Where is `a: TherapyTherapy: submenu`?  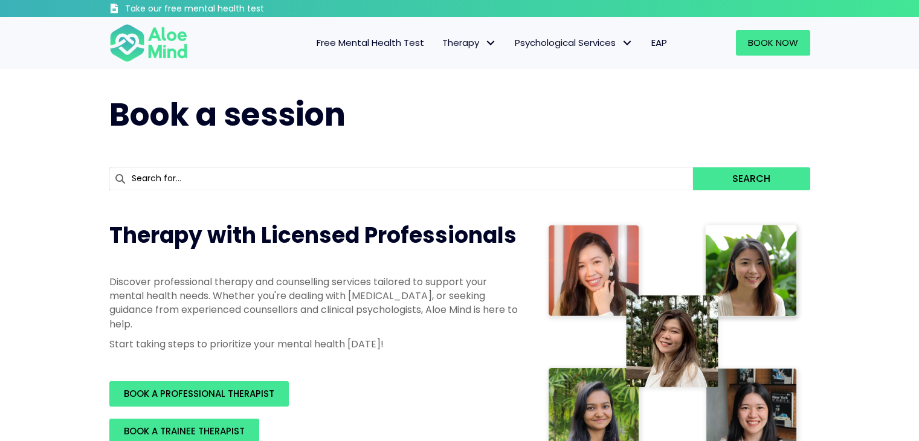 a: TherapyTherapy: submenu is located at coordinates (469, 43).